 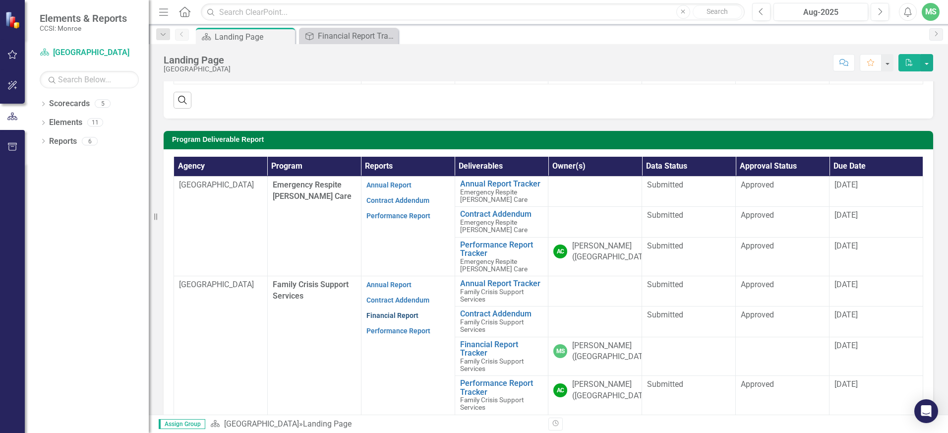 I want to click on span: Search, so click(x=717, y=11).